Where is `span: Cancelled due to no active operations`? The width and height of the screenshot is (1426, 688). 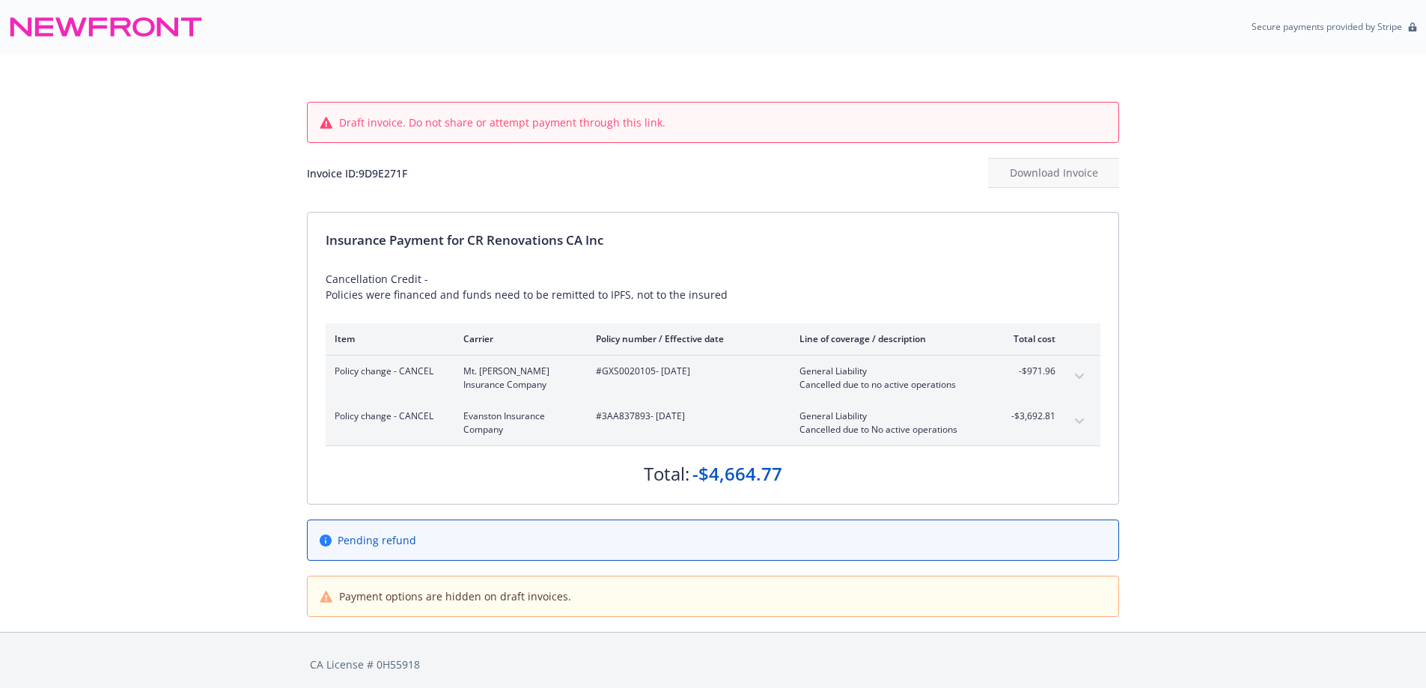
span: Cancelled due to no active operations is located at coordinates (887, 385).